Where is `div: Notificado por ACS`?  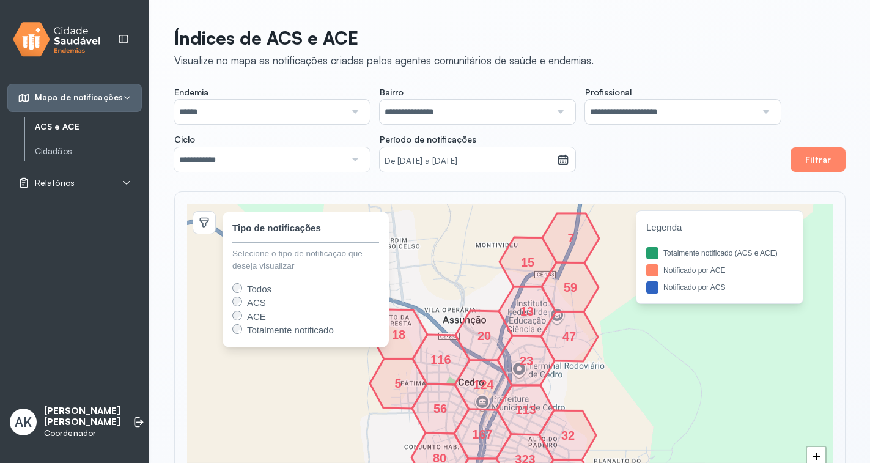
div: Notificado por ACS is located at coordinates (694, 287).